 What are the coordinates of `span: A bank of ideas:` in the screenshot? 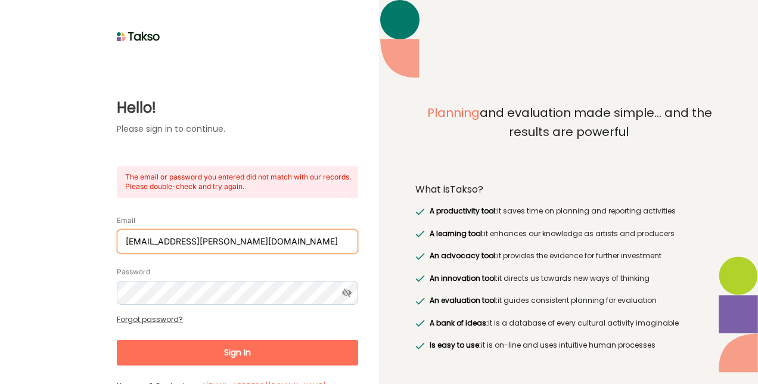 It's located at (459, 322).